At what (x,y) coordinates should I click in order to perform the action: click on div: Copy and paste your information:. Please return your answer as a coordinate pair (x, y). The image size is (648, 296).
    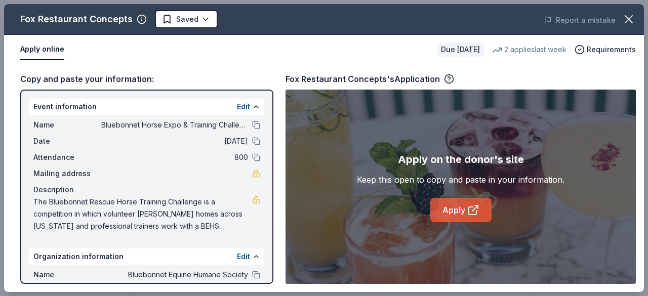
    Looking at the image, I should click on (147, 79).